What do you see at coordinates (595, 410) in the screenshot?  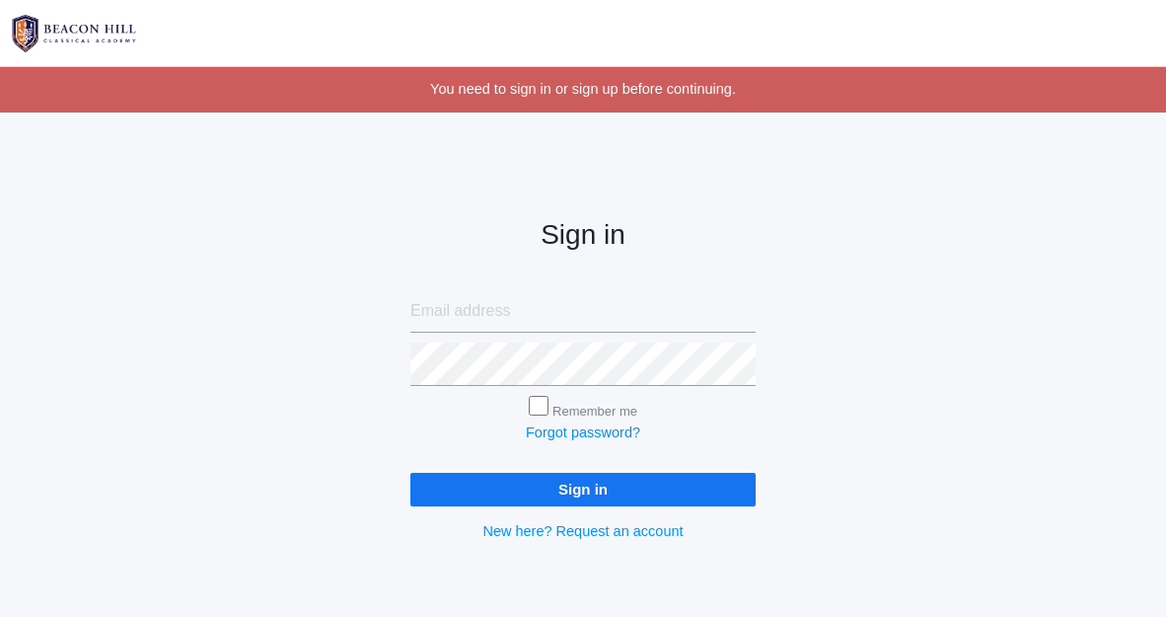 I see `label: Remember me` at bounding box center [595, 410].